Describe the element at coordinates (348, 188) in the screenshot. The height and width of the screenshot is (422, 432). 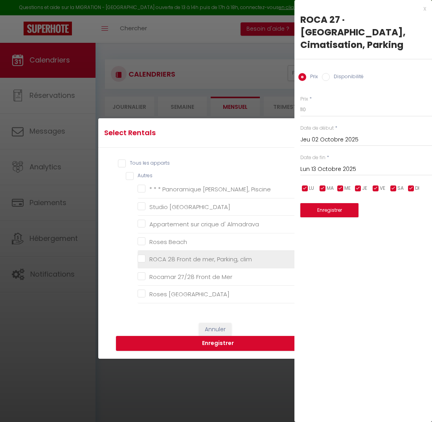
I see `span: ME` at that location.